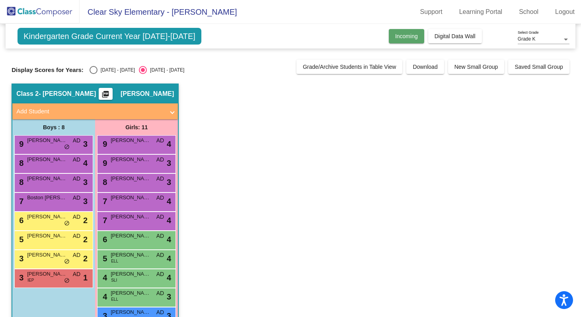 This screenshot has width=581, height=317. What do you see at coordinates (54, 127) in the screenshot?
I see `div: Boys : 8` at bounding box center [54, 127].